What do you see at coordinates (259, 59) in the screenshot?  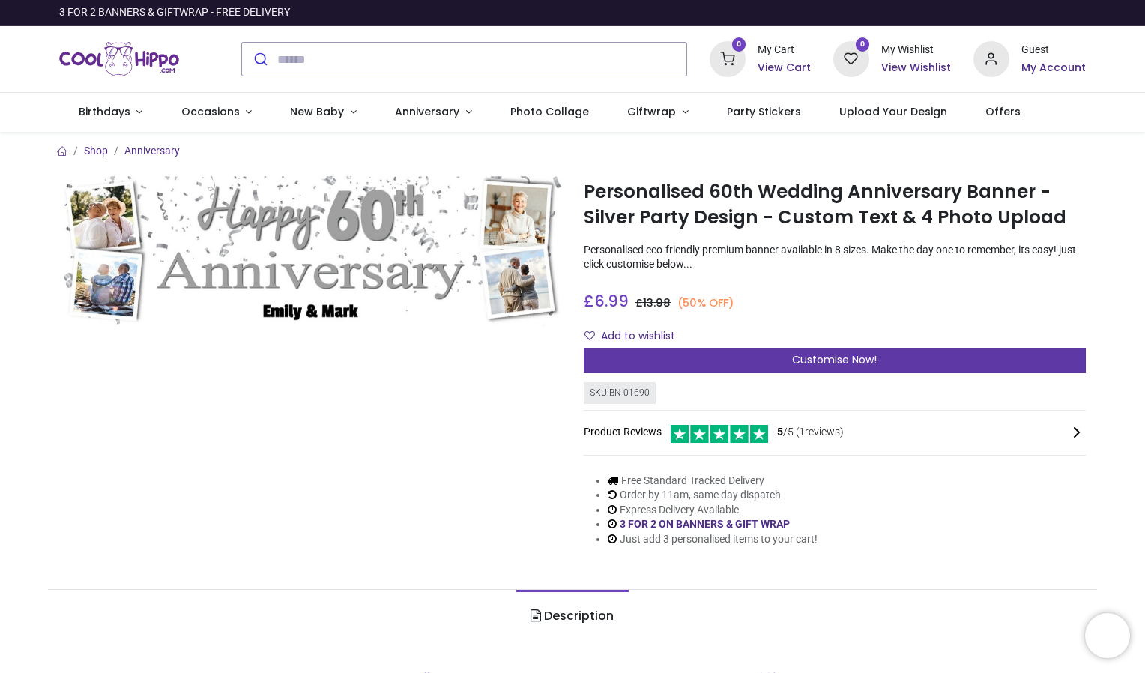 I see `button: Submit` at bounding box center [259, 59].